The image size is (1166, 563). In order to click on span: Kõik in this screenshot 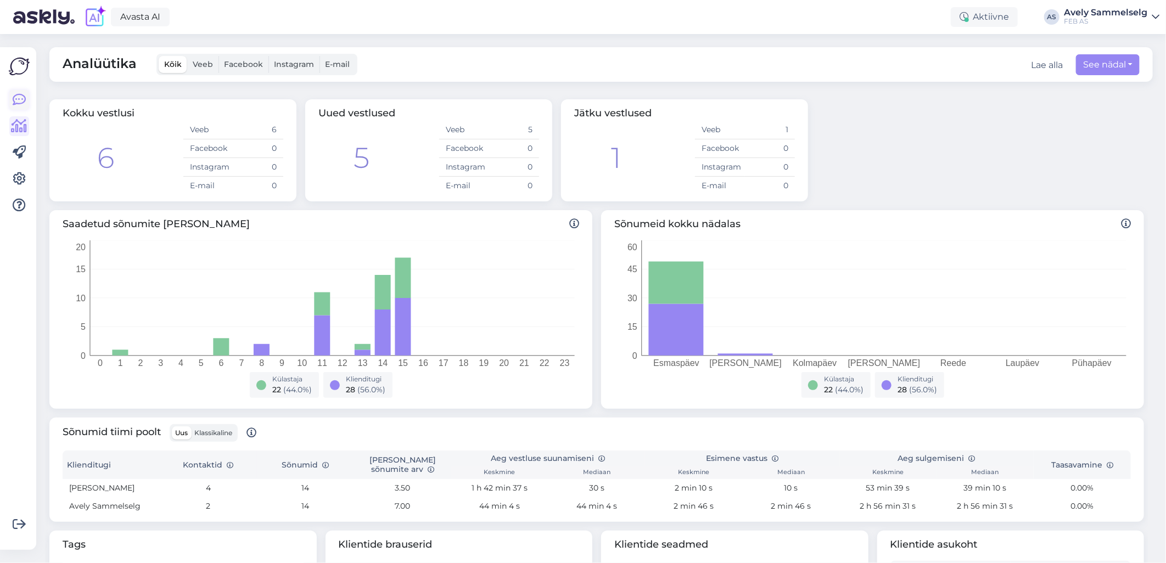, I will do `click(173, 64)`.